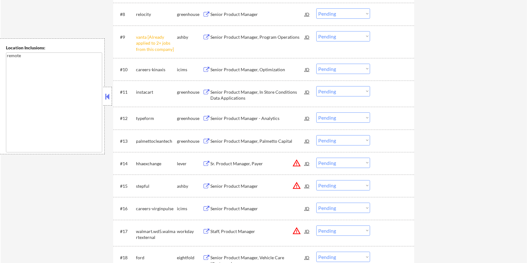 The height and width of the screenshot is (263, 527). What do you see at coordinates (257, 70) in the screenshot?
I see `div: Senior Product Manager, Optimization` at bounding box center [257, 70].